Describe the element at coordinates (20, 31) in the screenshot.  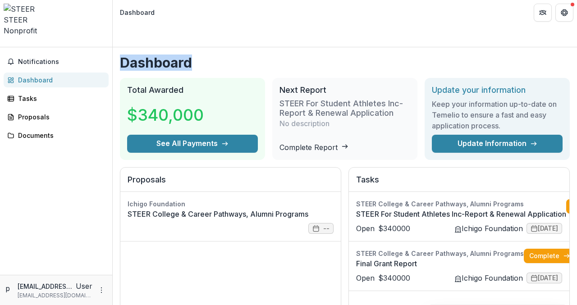
I see `span: Nonprofit` at that location.